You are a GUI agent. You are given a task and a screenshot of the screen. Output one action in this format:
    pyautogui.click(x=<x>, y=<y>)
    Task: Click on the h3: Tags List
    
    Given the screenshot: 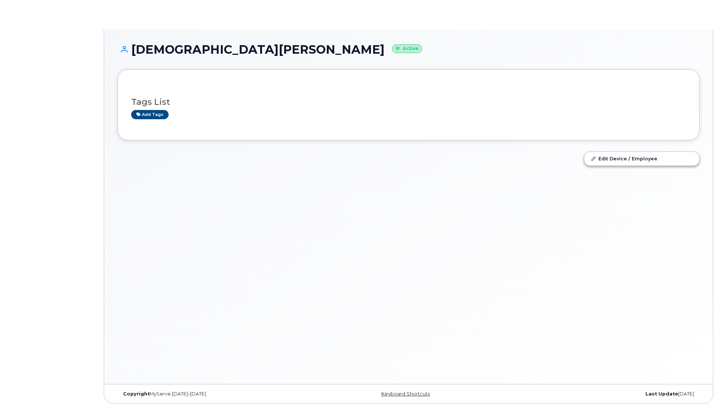 What is the action you would take?
    pyautogui.click(x=408, y=102)
    